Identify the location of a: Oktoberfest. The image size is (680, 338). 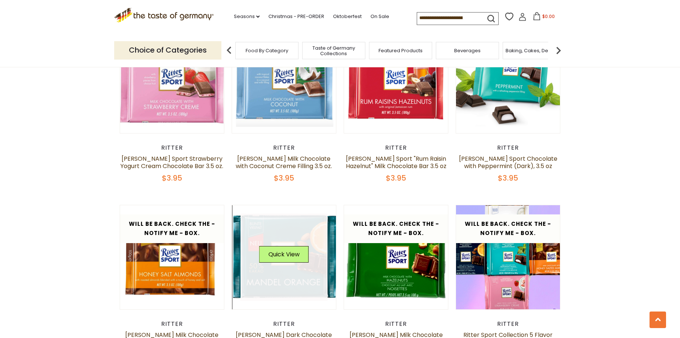
(348, 17).